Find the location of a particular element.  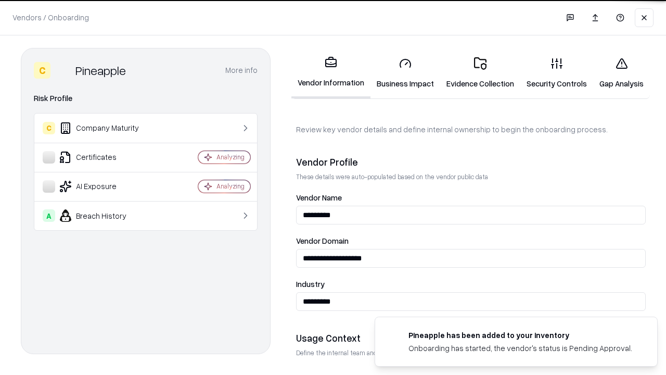

img: pineappleenergy.com is located at coordinates (394, 336).